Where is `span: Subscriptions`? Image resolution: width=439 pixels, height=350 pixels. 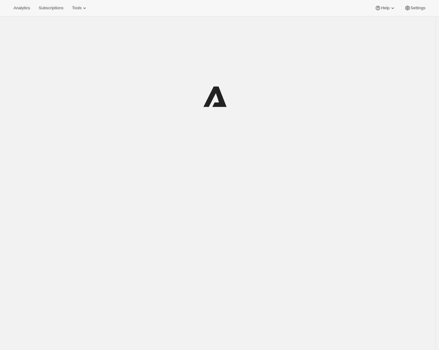 span: Subscriptions is located at coordinates (51, 8).